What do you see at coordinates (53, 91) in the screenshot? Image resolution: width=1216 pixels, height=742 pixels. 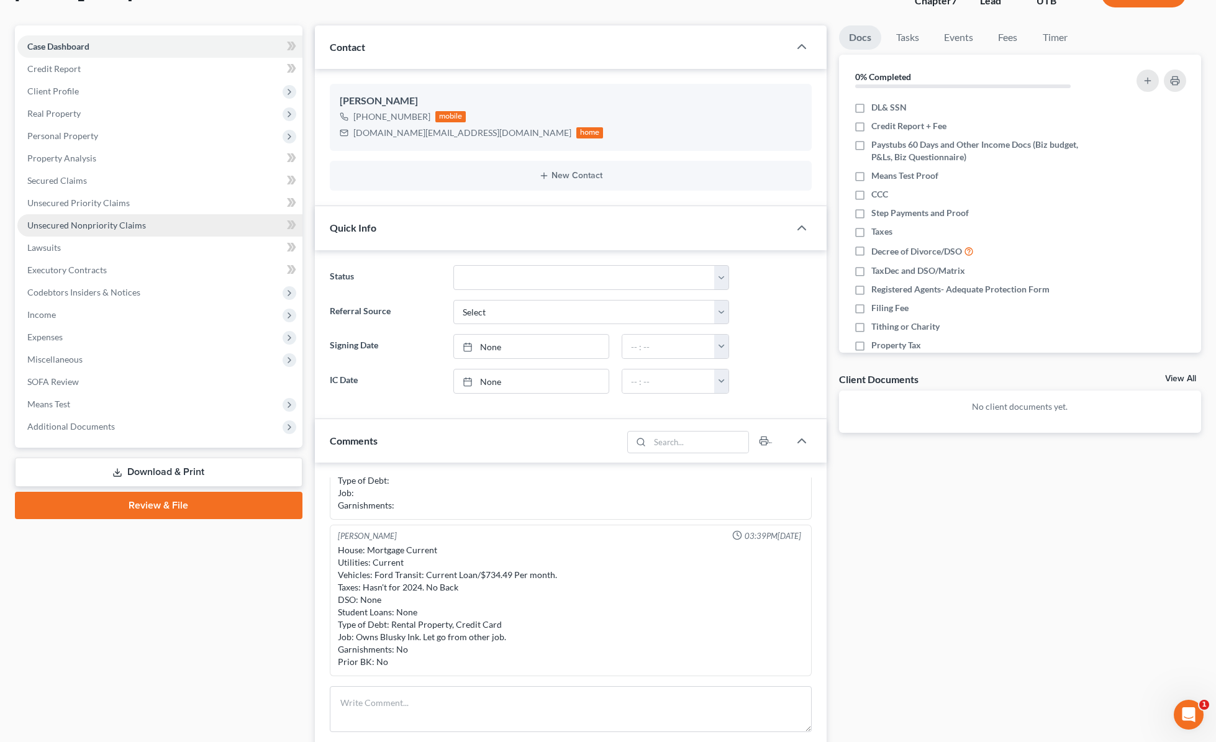 I see `span: Client Profile` at bounding box center [53, 91].